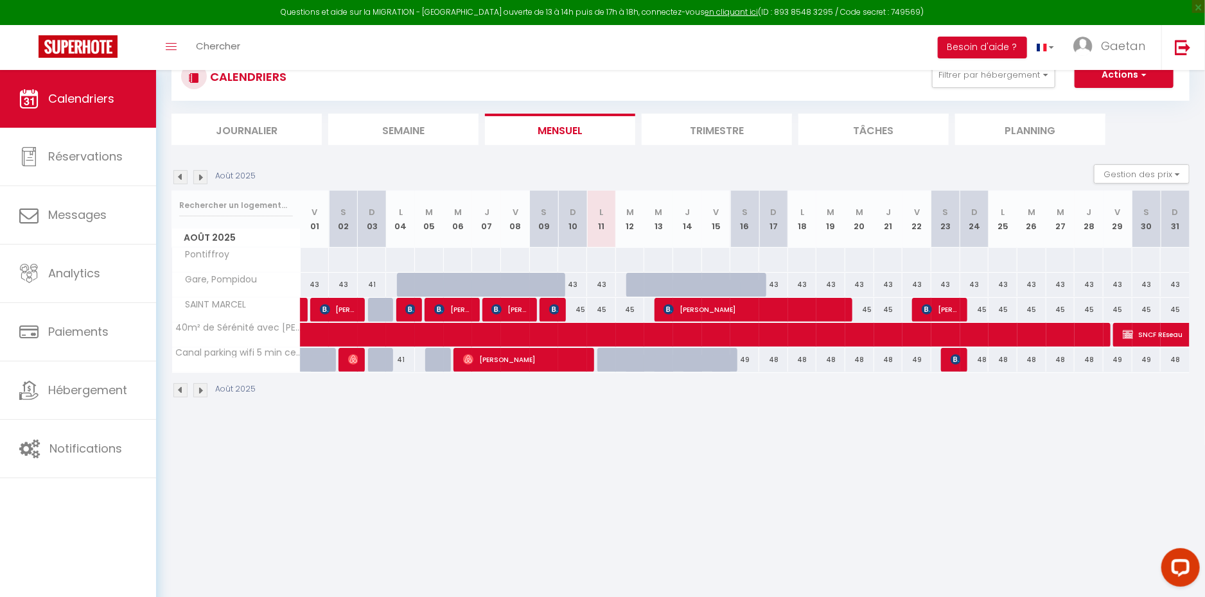 The height and width of the screenshot is (597, 1205). I want to click on th: 22, so click(917, 219).